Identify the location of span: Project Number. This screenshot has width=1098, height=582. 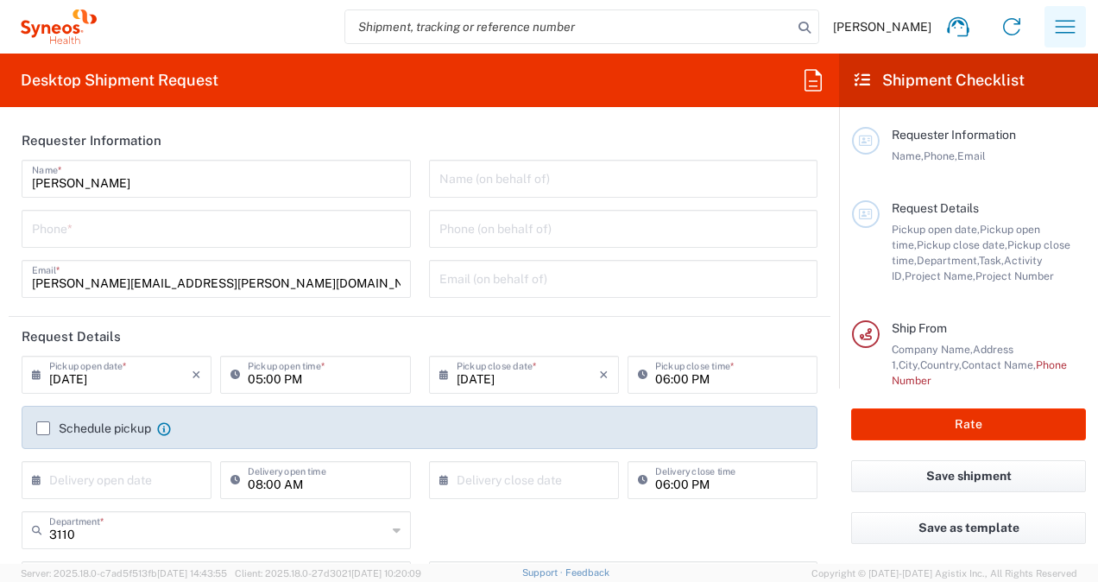
(1014, 275).